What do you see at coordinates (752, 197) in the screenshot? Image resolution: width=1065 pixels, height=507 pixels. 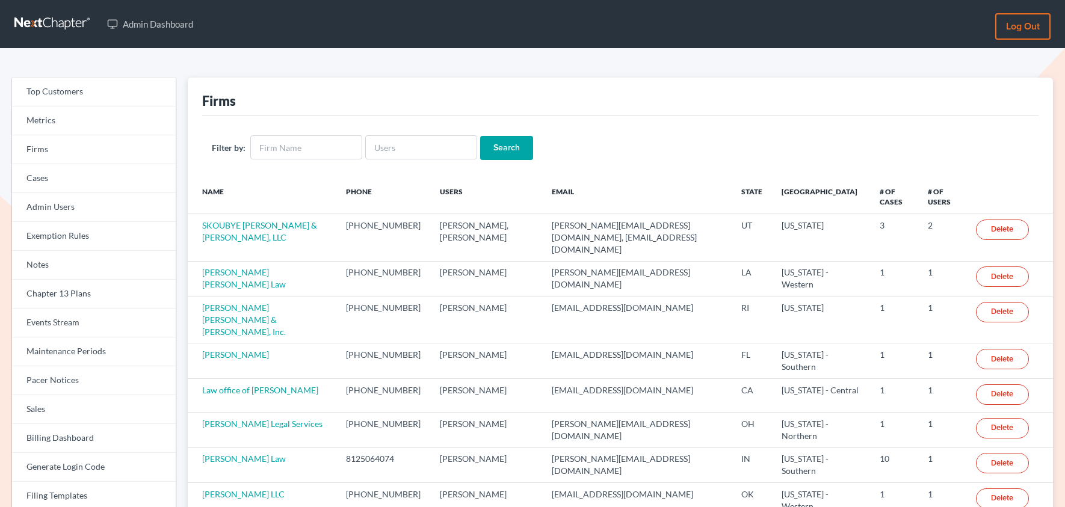 I see `th: State` at bounding box center [752, 197].